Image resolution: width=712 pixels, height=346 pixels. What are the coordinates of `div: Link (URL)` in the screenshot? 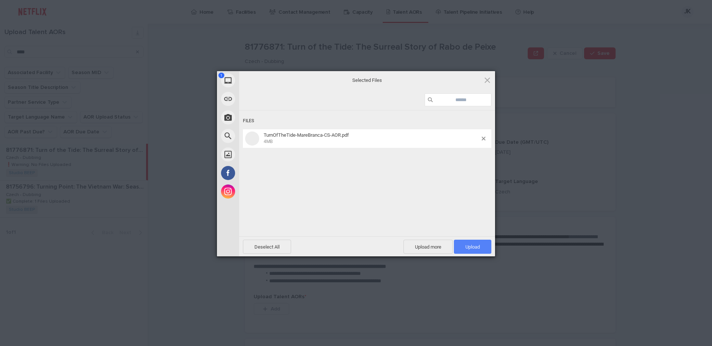 It's located at (262, 99).